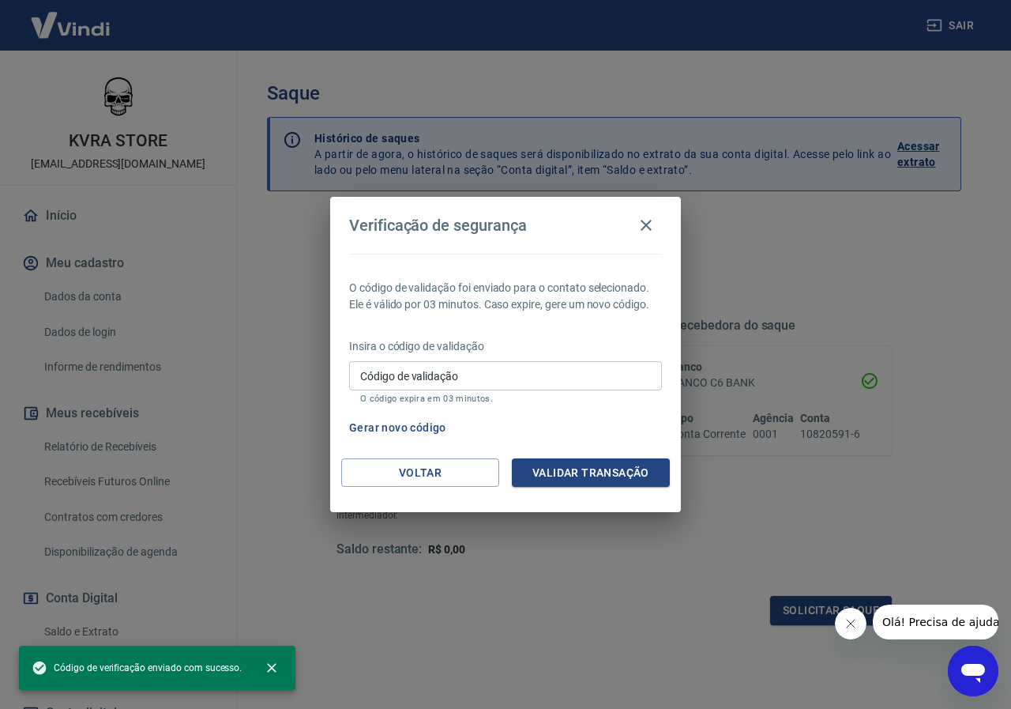 The height and width of the screenshot is (709, 1011). Describe the element at coordinates (506, 296) in the screenshot. I see `p: O código de validação foi enviado para o contato selecionado. Ele é válido por 03 minutos. Caso e...` at that location.